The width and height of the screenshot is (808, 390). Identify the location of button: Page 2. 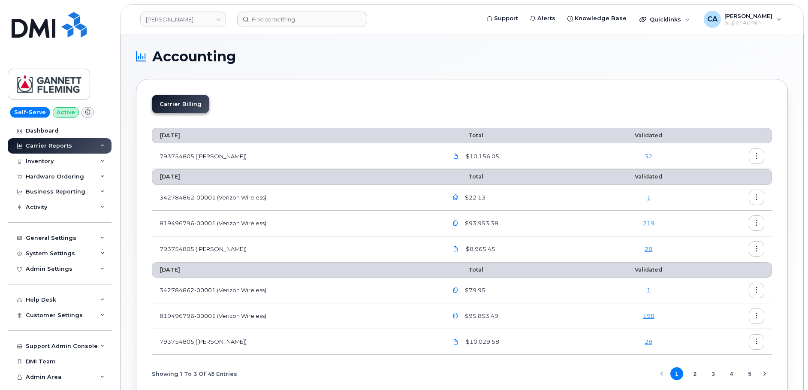
(694, 373).